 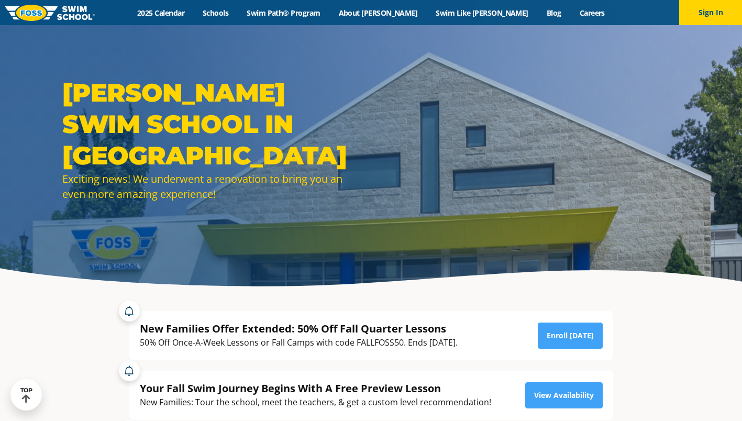 What do you see at coordinates (216, 13) in the screenshot?
I see `a: Schools` at bounding box center [216, 13].